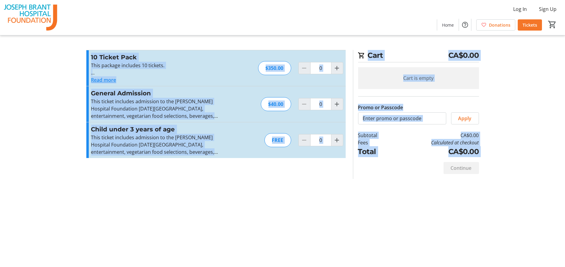 This screenshot has width=565, height=267. I want to click on span: Donations, so click(500, 25).